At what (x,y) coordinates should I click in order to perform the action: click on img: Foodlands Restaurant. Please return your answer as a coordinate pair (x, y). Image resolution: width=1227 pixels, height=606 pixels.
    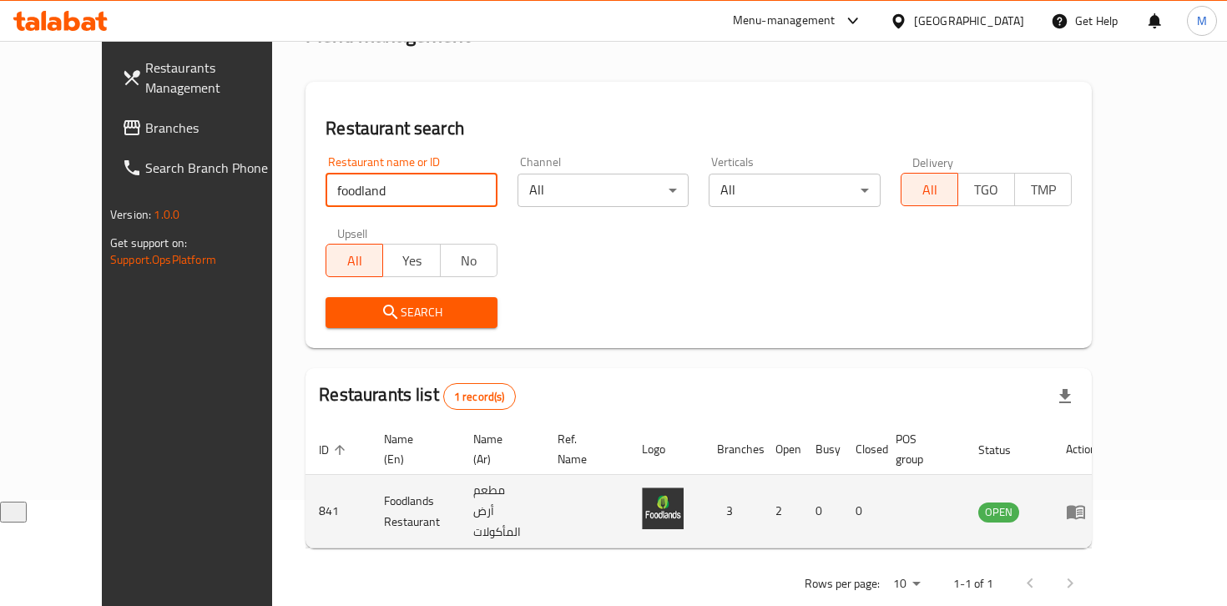
    Looking at the image, I should click on (663, 508).